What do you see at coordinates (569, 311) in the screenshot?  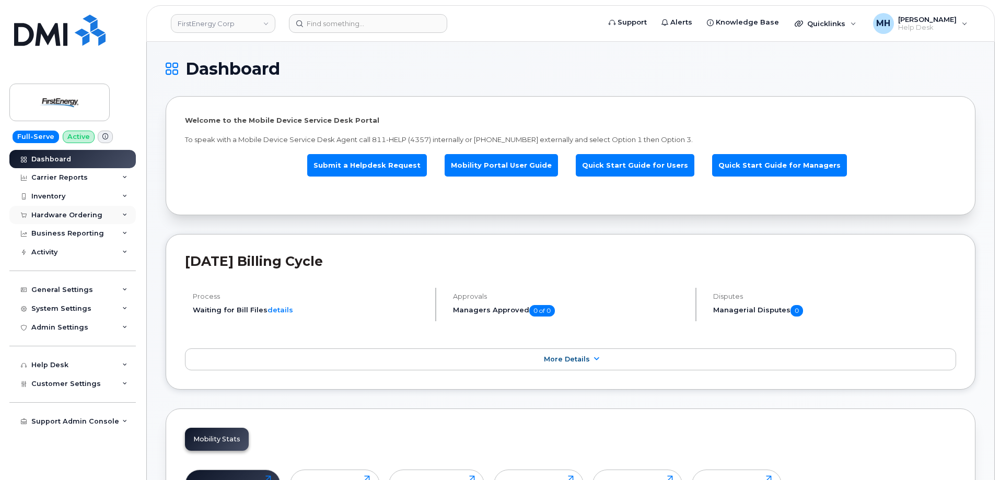 I see `h5: Managers Approved` at bounding box center [569, 311].